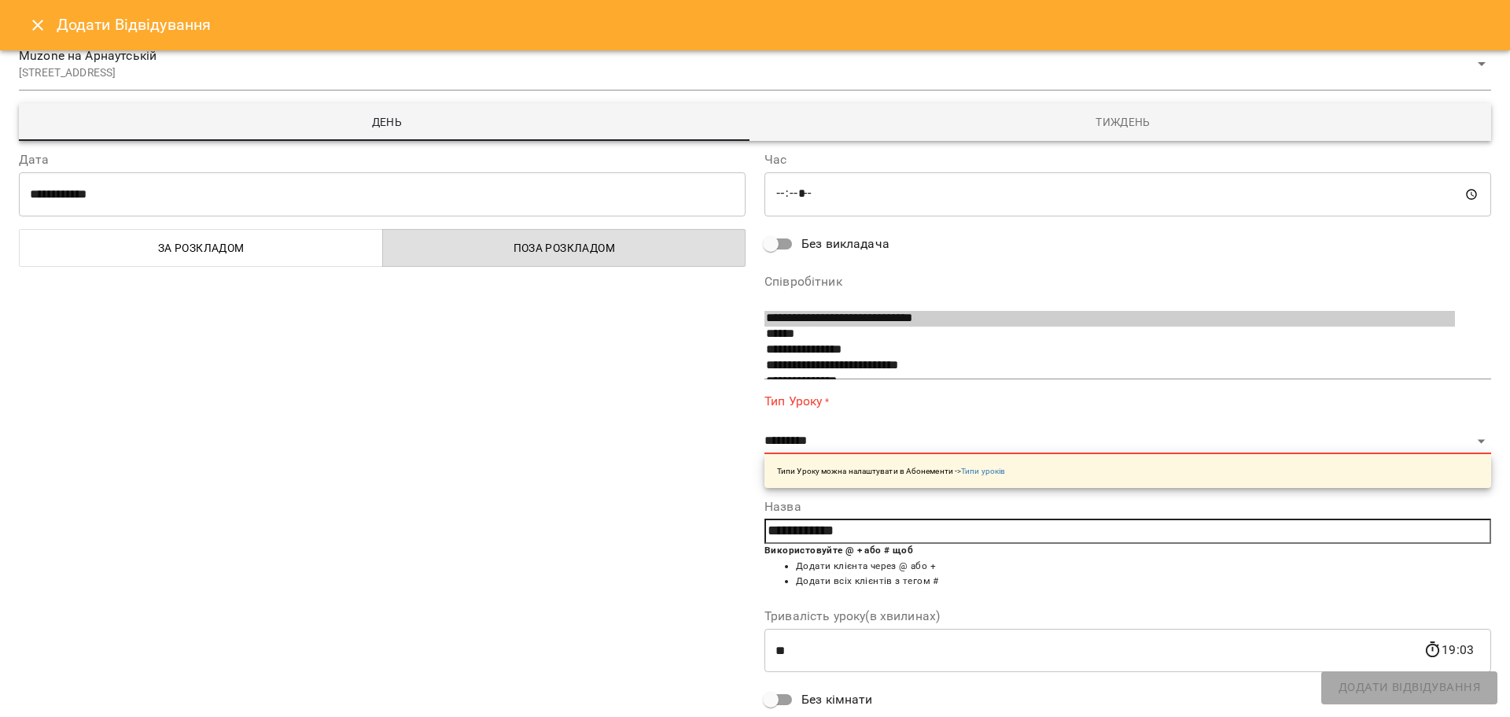 The height and width of the screenshot is (717, 1510). What do you see at coordinates (891, 470) in the screenshot?
I see `p: Типи Уроку можна налаштувати в Абонементи ->` at bounding box center [891, 470].